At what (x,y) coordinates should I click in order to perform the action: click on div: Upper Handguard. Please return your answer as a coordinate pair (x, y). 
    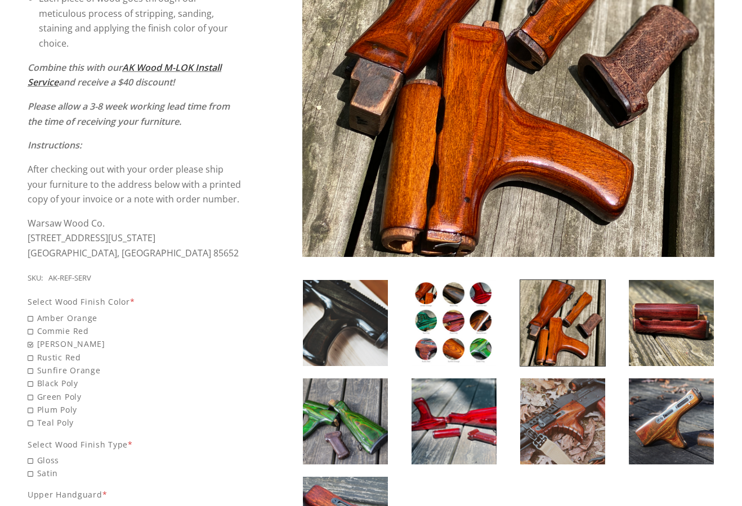
    Looking at the image, I should click on (135, 495).